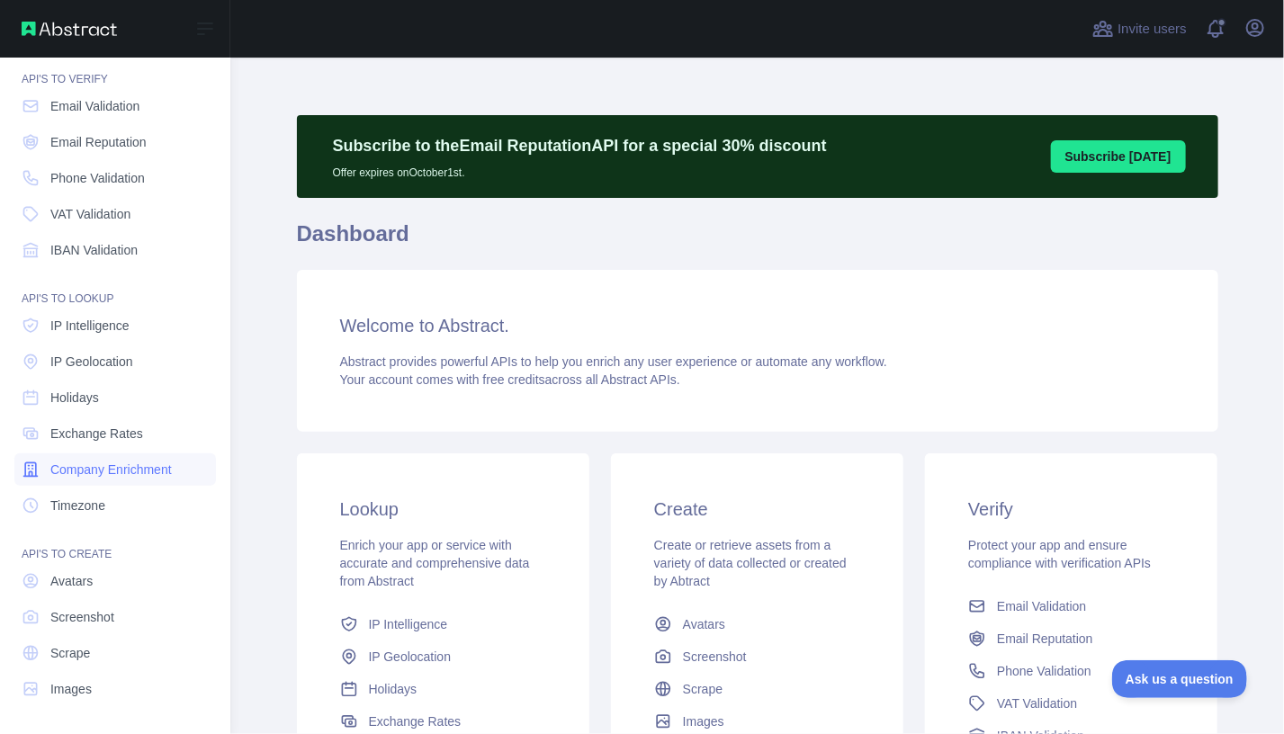 Image resolution: width=1284 pixels, height=734 pixels. Describe the element at coordinates (115, 544) in the screenshot. I see `div: API'S TO CREATE` at that location.